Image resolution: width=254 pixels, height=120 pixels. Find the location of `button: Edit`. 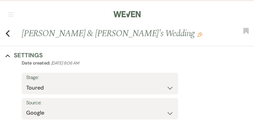

button: Edit is located at coordinates (200, 34).